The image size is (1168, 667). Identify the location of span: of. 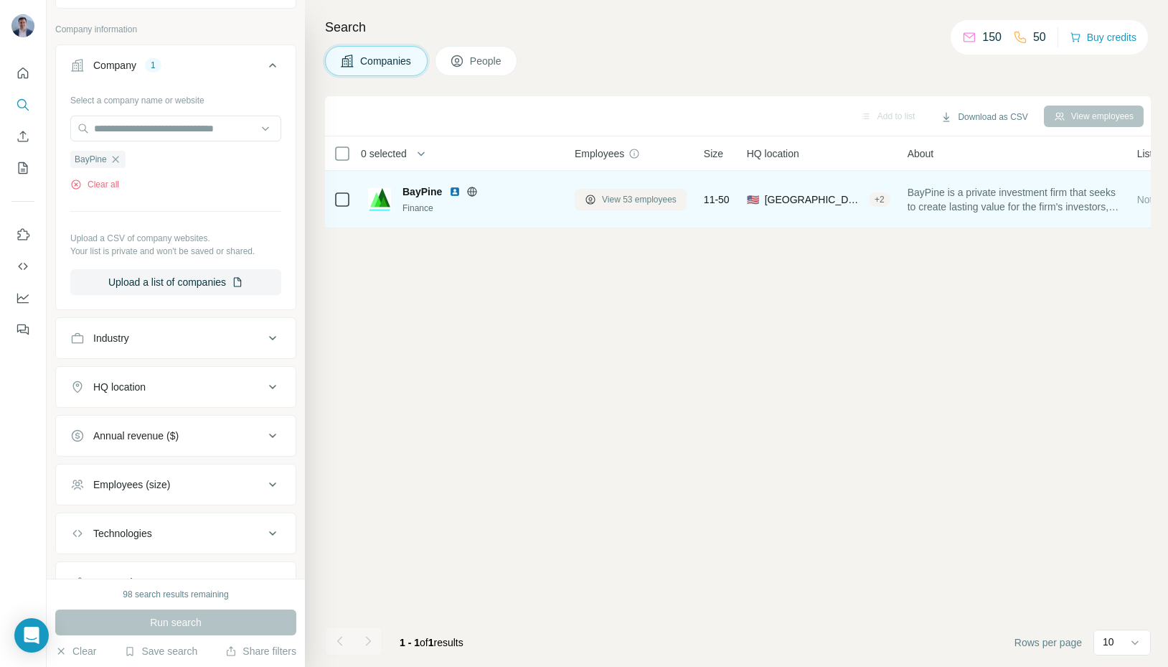
(424, 642).